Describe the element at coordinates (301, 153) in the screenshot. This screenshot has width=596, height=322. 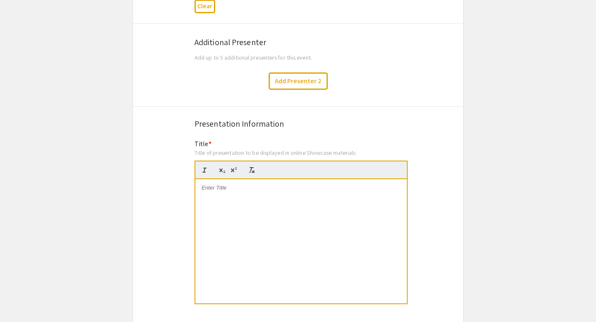
I see `div: Title of presentation to be displayed in online Showcase materials` at that location.